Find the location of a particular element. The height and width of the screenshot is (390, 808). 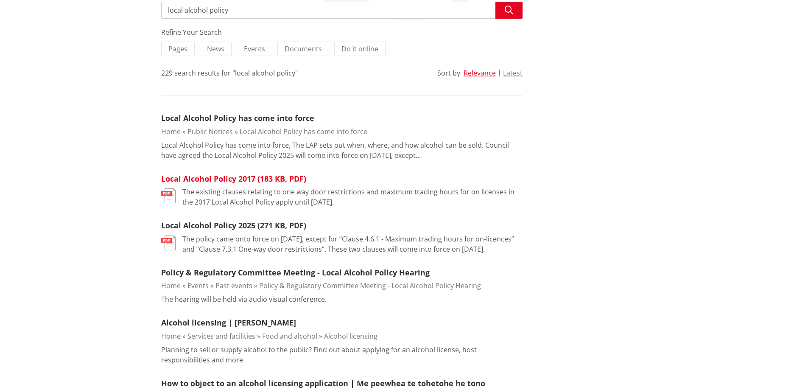

a: Alcohol licensing is located at coordinates (351, 336).